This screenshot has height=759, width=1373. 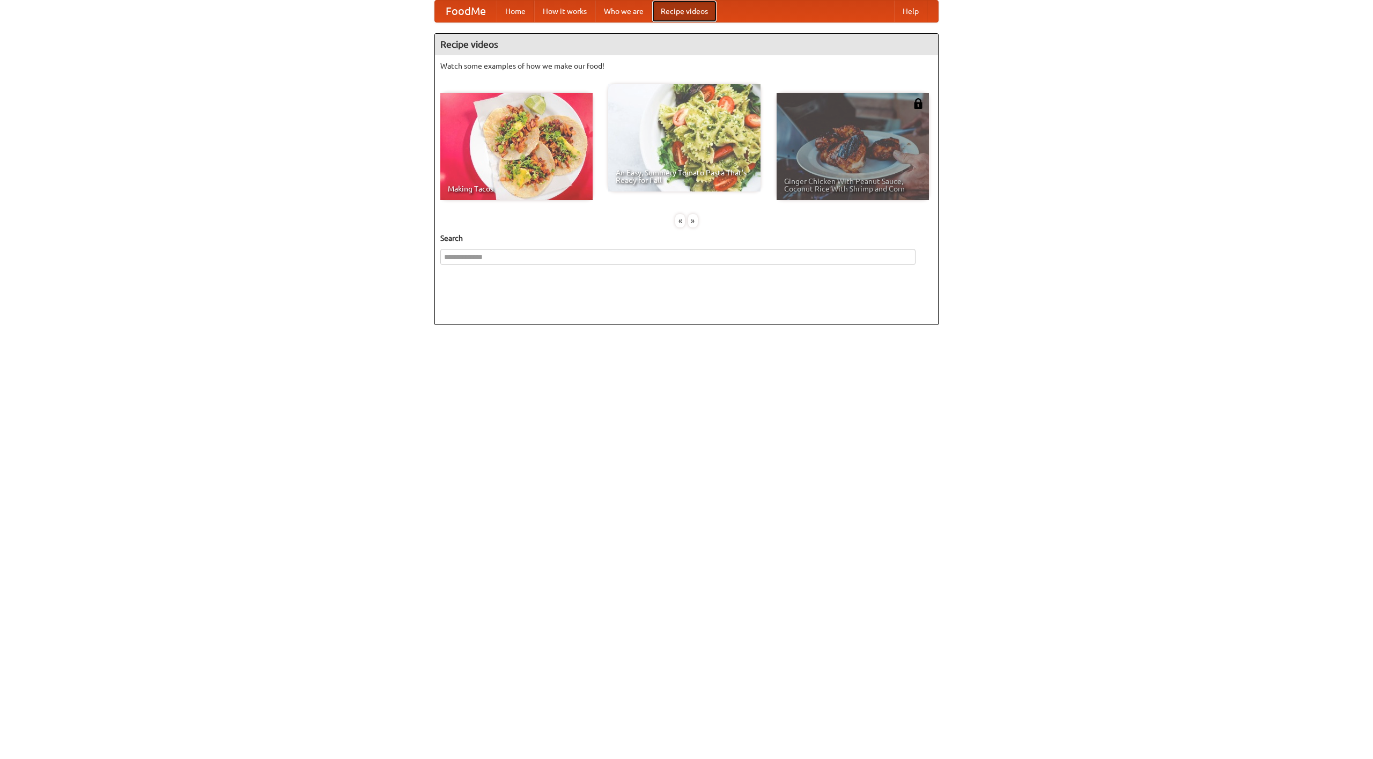 What do you see at coordinates (684, 138) in the screenshot?
I see `a: An Easy, Summery Tomato Pasta That's Ready for Fall` at bounding box center [684, 138].